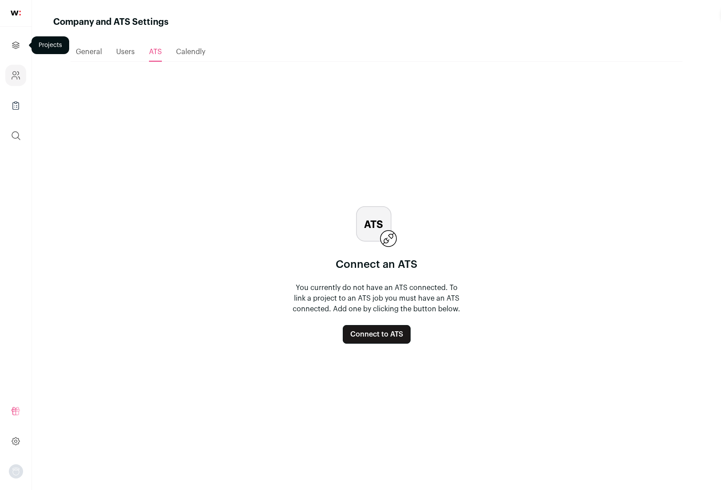 The height and width of the screenshot is (490, 721). What do you see at coordinates (89, 52) in the screenshot?
I see `a: General` at bounding box center [89, 52].